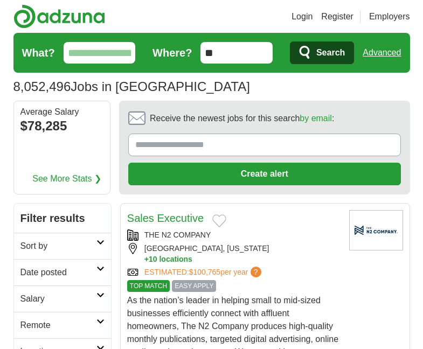 The height and width of the screenshot is (349, 423). Describe the element at coordinates (338, 17) in the screenshot. I see `a: Register` at that location.